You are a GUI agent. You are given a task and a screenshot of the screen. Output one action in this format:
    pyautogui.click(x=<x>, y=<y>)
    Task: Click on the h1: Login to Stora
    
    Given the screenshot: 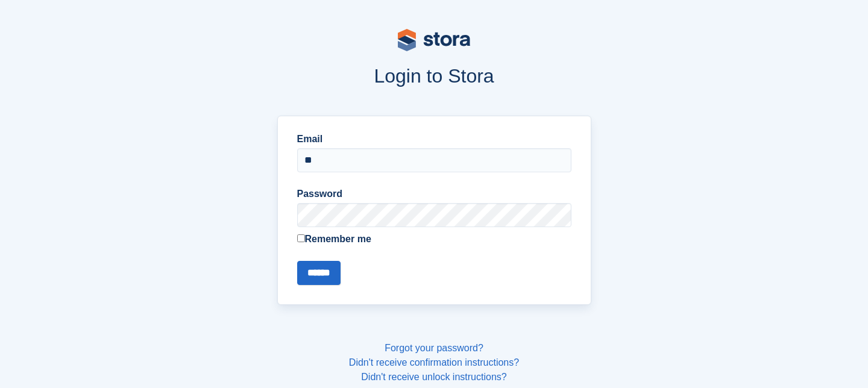 What is the action you would take?
    pyautogui.click(x=434, y=76)
    